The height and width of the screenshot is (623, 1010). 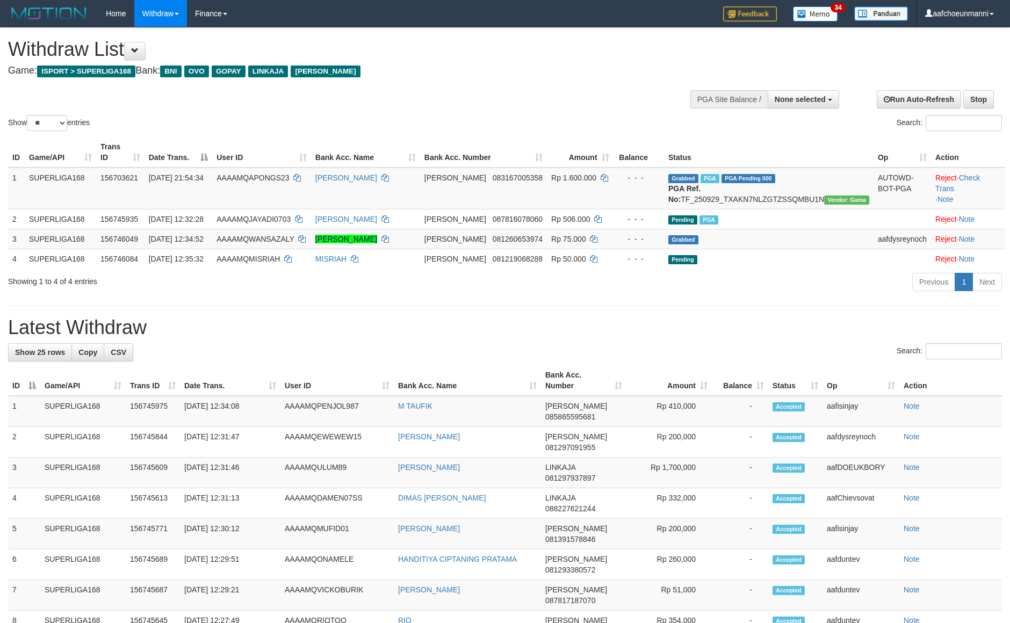 I want to click on span: Copy 087817187070 to clipboard, so click(x=570, y=601).